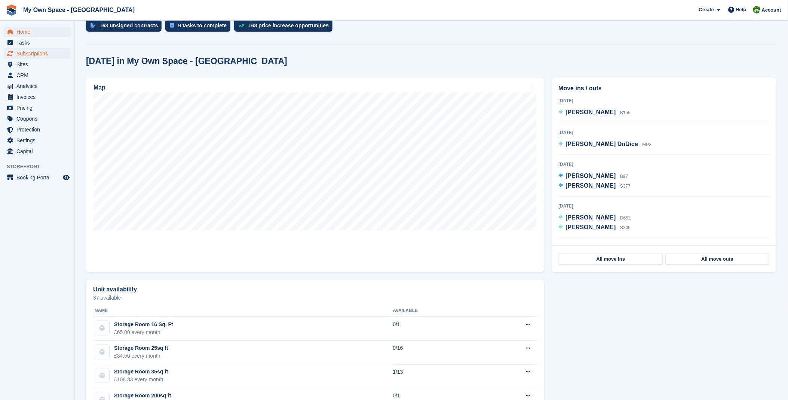  I want to click on a: Preview store, so click(66, 177).